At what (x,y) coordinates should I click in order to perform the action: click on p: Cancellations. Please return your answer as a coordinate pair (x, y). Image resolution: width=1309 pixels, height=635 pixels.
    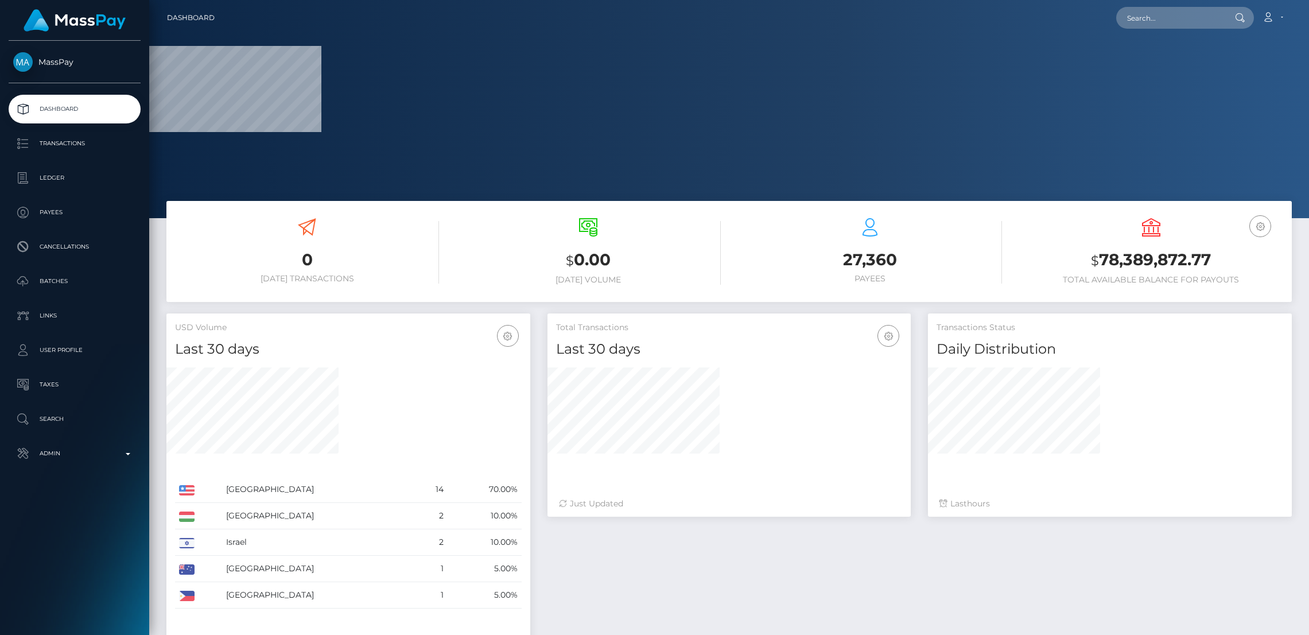
    Looking at the image, I should click on (75, 247).